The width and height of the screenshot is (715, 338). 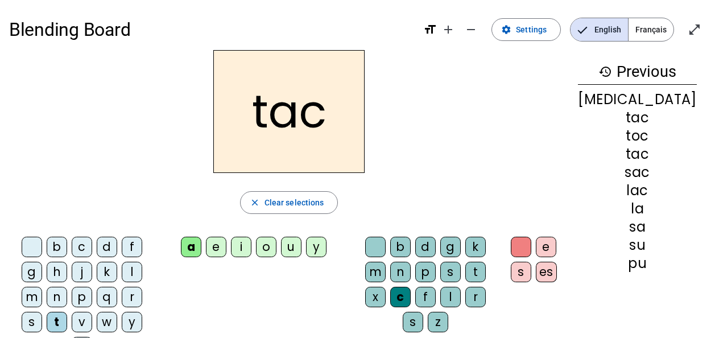 What do you see at coordinates (438, 322) in the screenshot?
I see `div: z` at bounding box center [438, 322].